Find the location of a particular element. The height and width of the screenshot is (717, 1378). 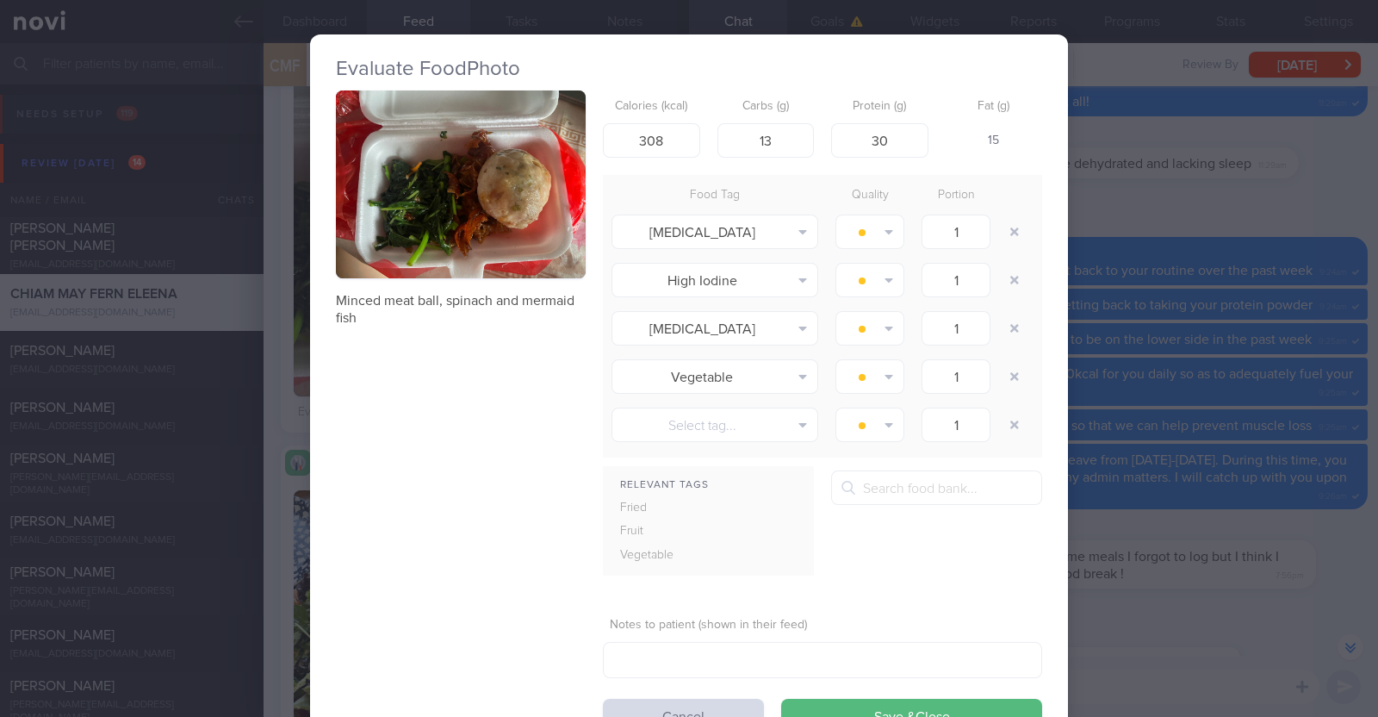

label: Carbs (g) is located at coordinates (766, 107).